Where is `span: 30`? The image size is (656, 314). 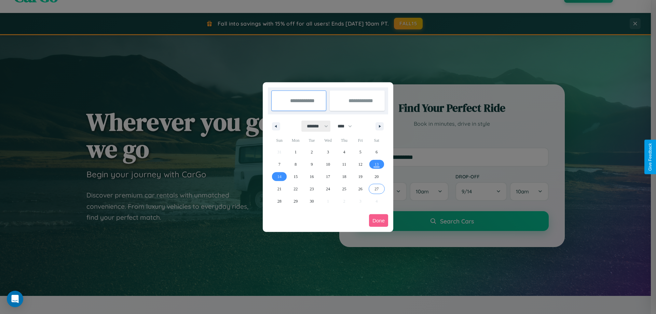 span: 30 is located at coordinates (312, 201).